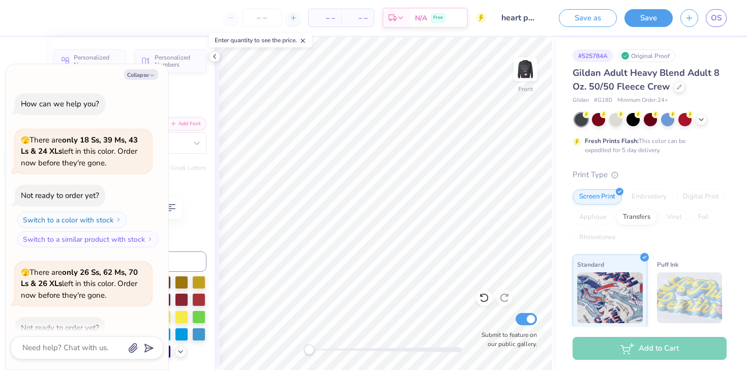  Describe the element at coordinates (90, 61) in the screenshot. I see `button: Personalized Names` at that location.